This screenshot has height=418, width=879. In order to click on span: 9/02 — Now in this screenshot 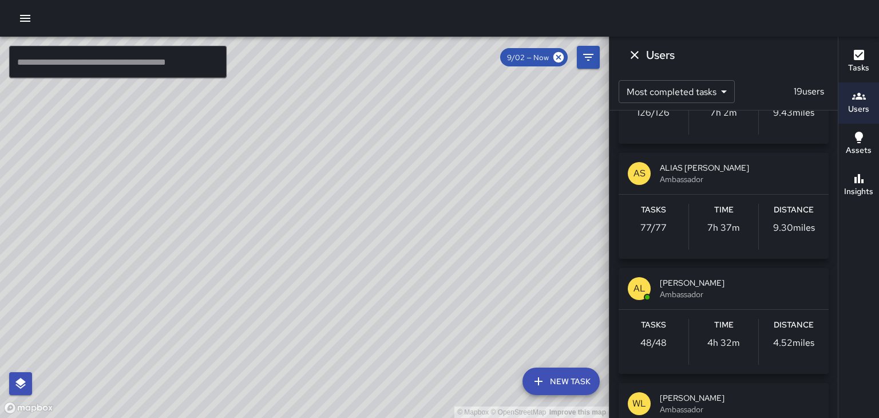, I will do `click(528, 57)`.